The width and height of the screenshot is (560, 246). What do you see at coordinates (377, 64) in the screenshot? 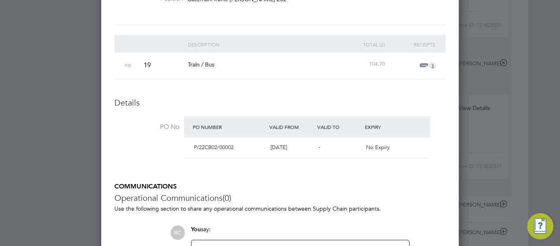
I see `span: 104.70` at bounding box center [377, 64].